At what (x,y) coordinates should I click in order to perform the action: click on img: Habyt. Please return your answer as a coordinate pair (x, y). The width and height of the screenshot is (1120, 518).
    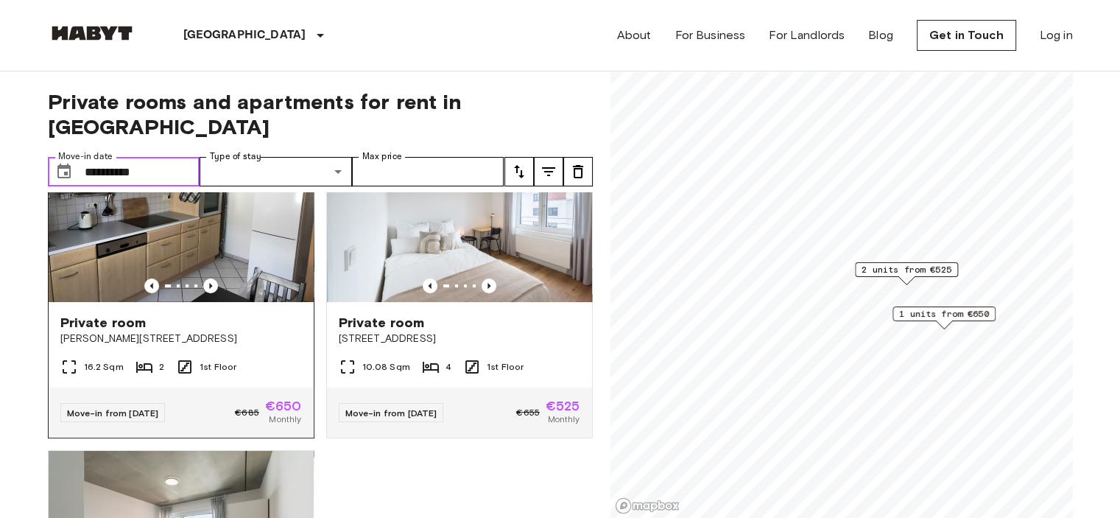
    Looking at the image, I should click on (92, 33).